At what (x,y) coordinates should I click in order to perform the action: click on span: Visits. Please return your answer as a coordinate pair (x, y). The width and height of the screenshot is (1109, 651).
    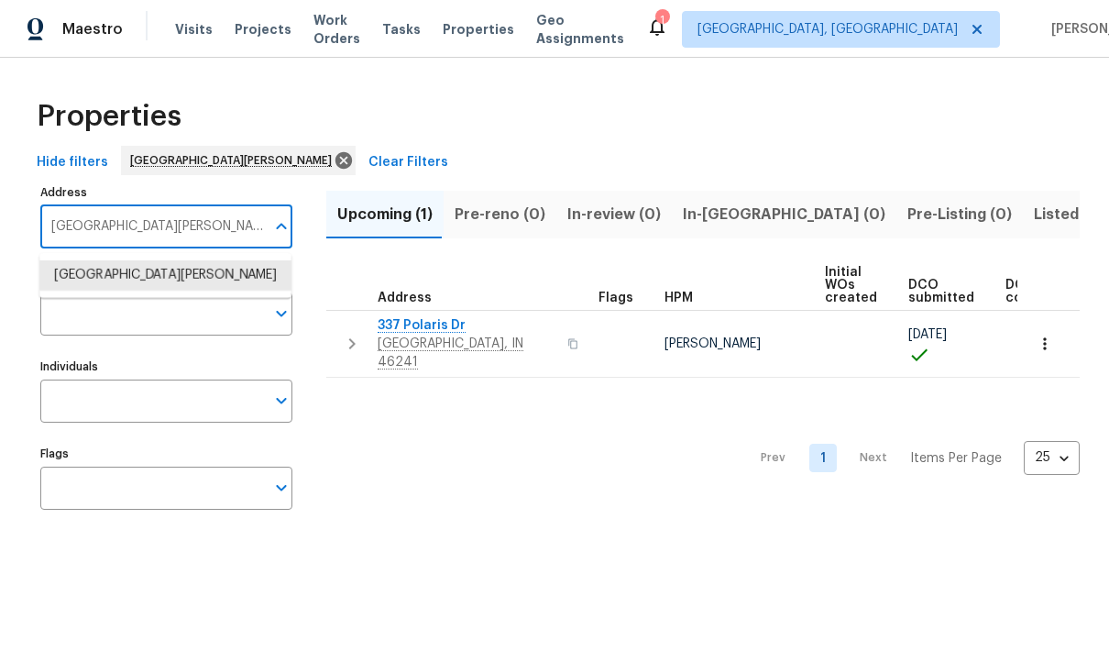
    Looking at the image, I should click on (193, 29).